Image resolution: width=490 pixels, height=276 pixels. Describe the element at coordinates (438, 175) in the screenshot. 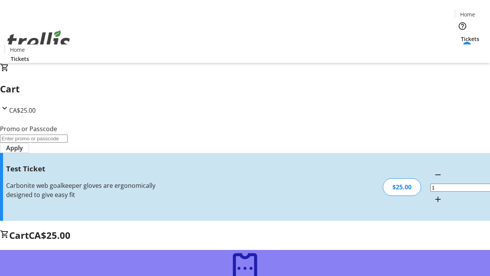

I see `button: Decrement by one` at that location.